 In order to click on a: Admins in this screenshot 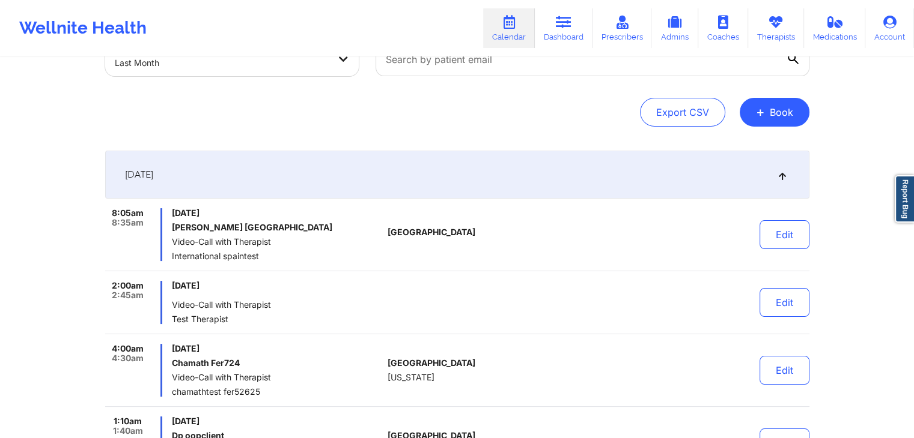, I will do `click(675, 28)`.